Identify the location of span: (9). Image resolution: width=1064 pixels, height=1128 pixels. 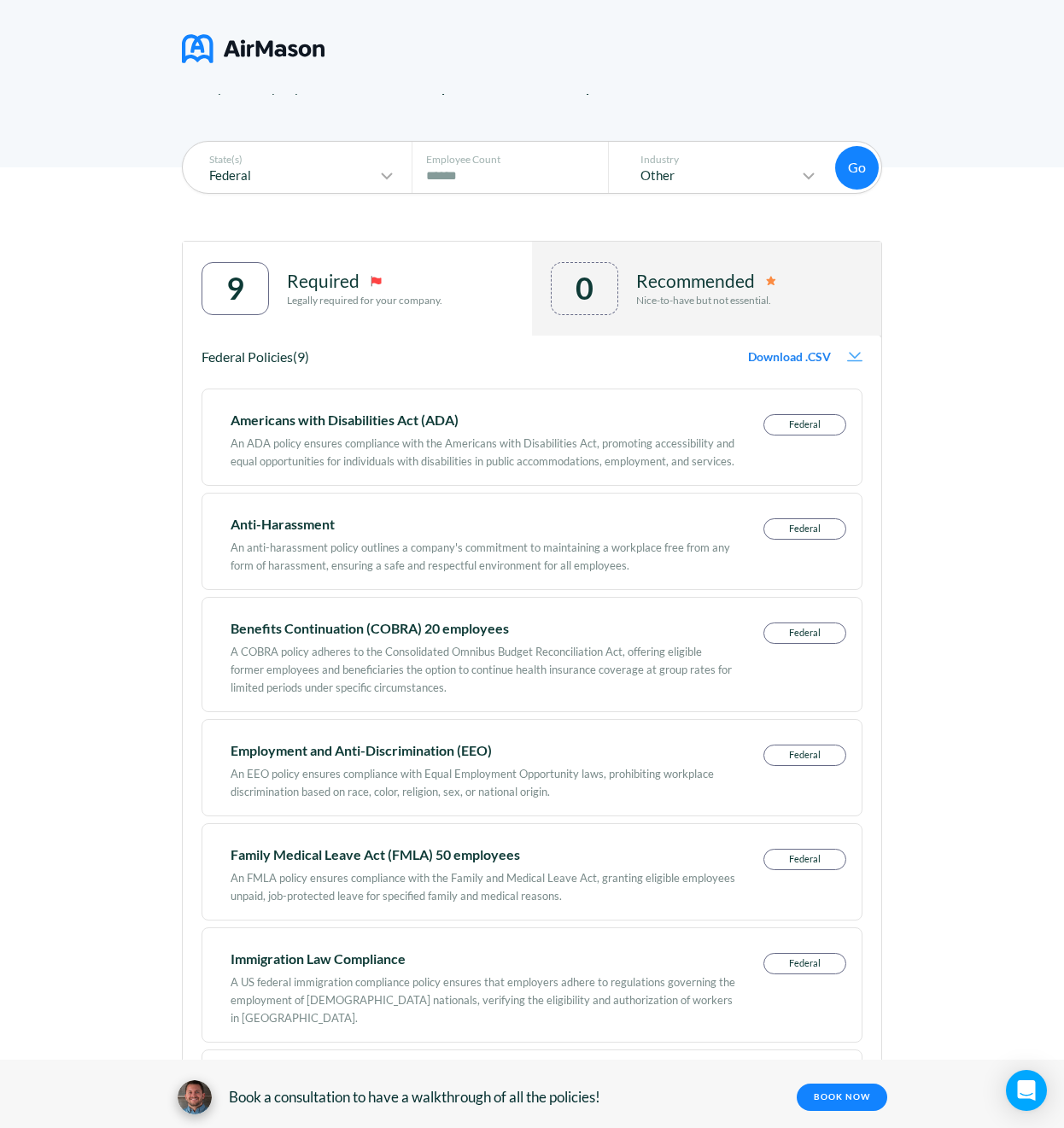
(301, 356).